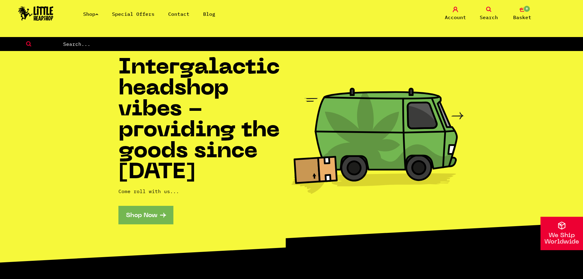 Image resolution: width=583 pixels, height=279 pixels. Describe the element at coordinates (133, 14) in the screenshot. I see `a: Special Offers` at that location.